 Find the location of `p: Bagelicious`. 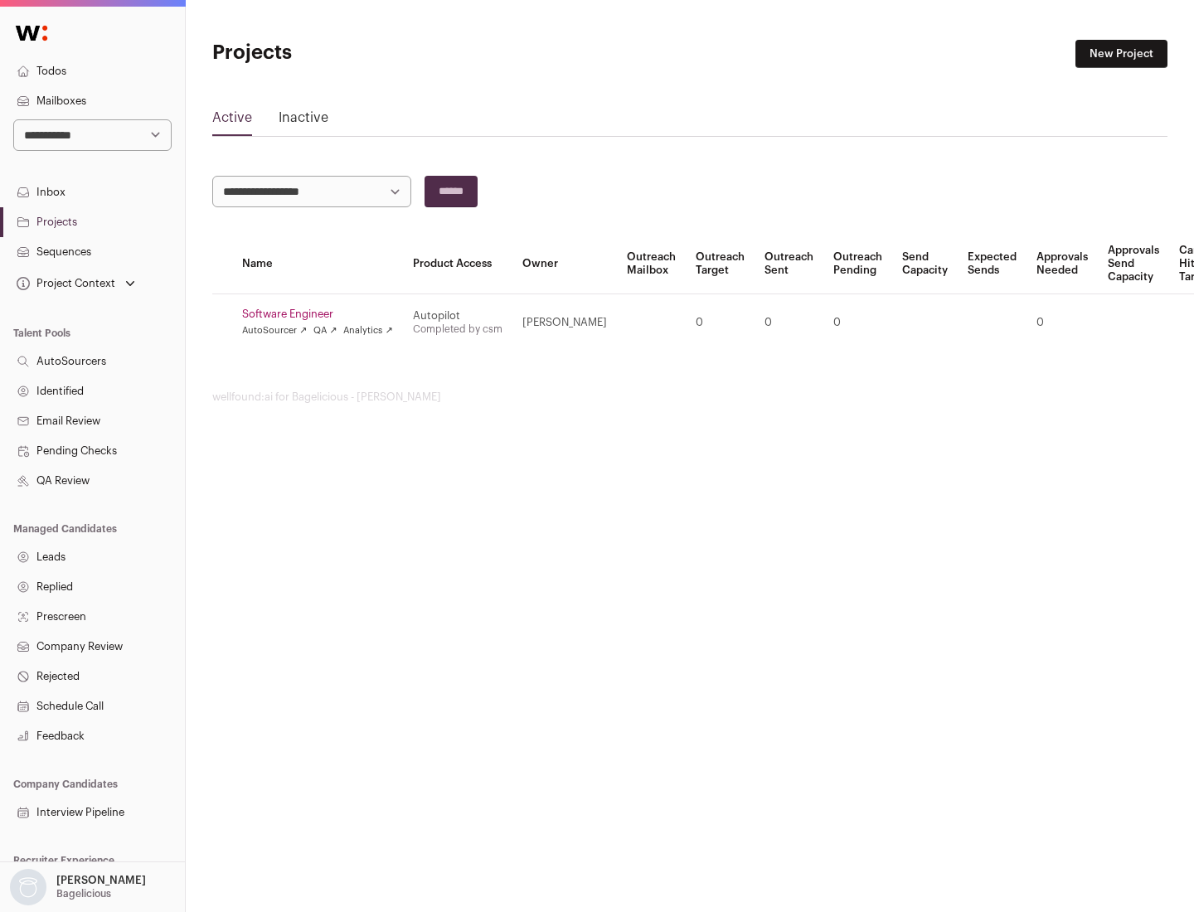

p: Bagelicious is located at coordinates (84, 894).